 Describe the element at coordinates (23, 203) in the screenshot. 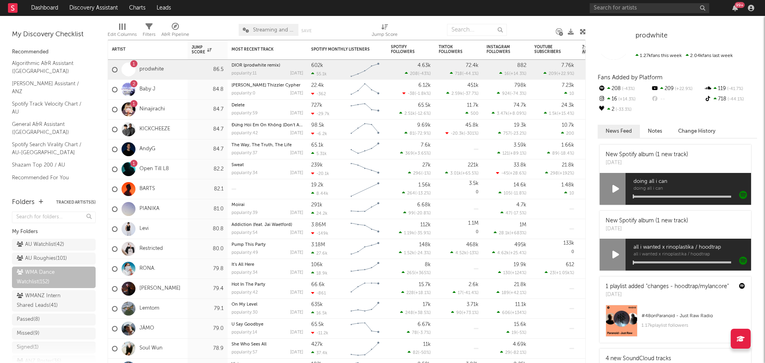

I see `div: Folders` at that location.